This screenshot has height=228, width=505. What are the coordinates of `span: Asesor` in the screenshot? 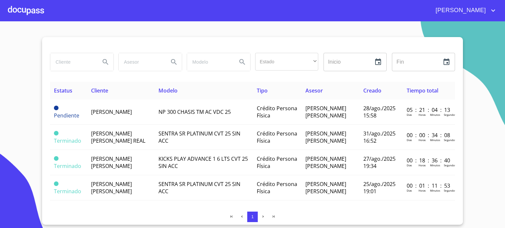 It's located at (314, 91).